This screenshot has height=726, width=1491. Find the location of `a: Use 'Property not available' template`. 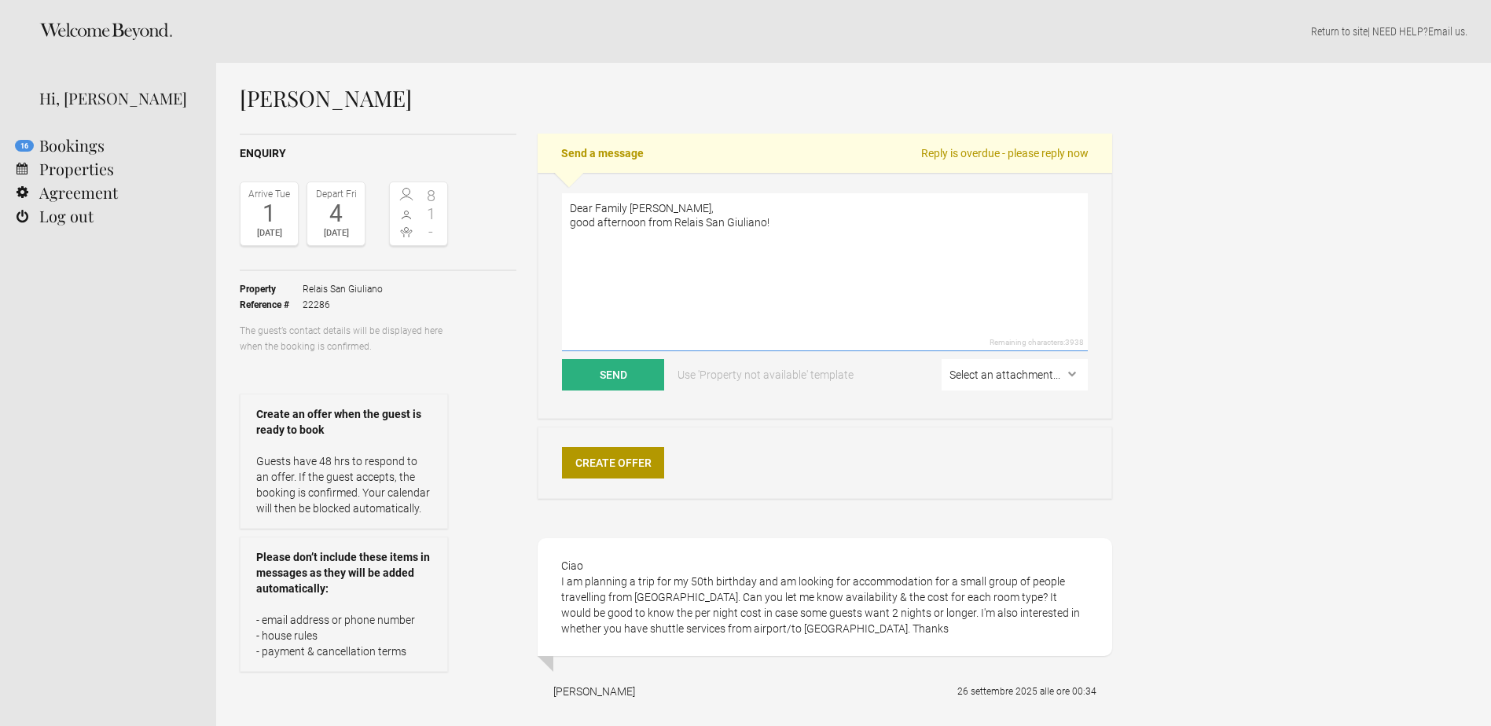

a: Use 'Property not available' template is located at coordinates (765, 375).